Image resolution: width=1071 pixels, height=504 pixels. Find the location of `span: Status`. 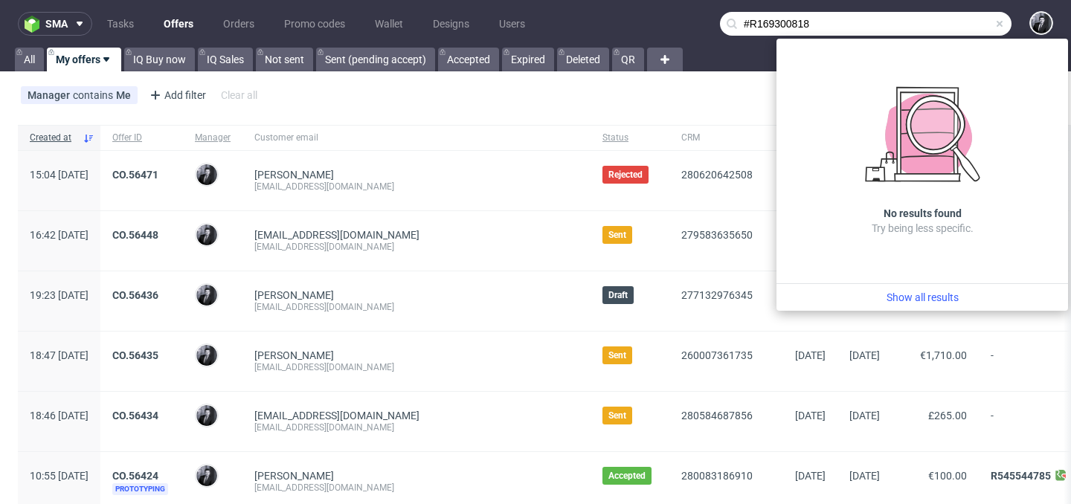

span: Status is located at coordinates (630, 138).